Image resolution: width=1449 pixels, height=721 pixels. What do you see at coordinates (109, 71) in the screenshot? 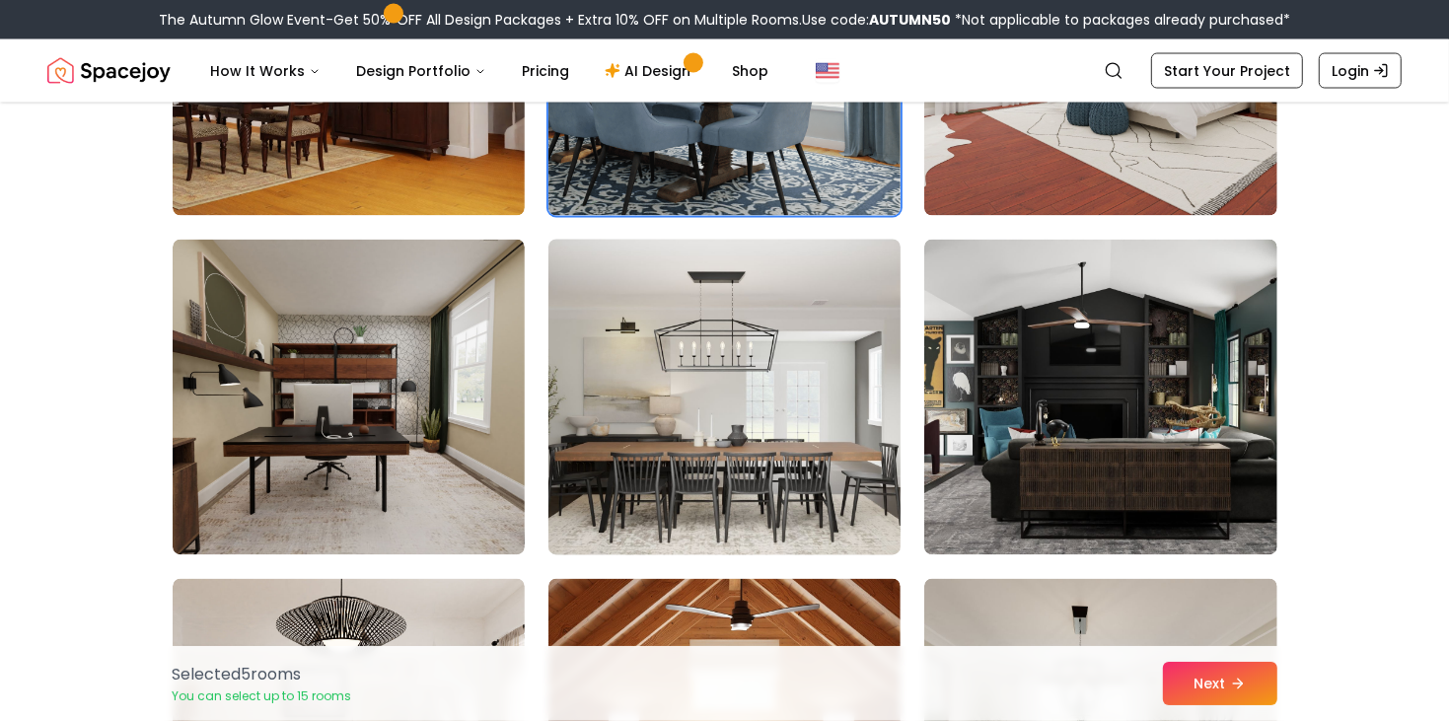
I see `img: Spacejoy Logo` at bounding box center [109, 71].